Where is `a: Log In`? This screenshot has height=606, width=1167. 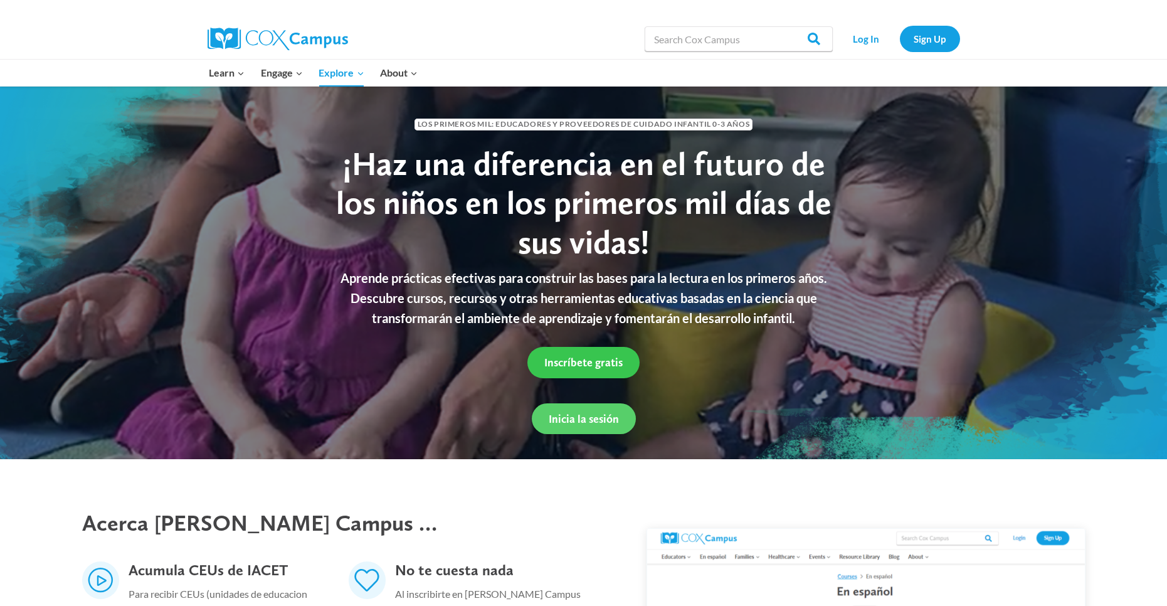
a: Log In is located at coordinates (866, 38).